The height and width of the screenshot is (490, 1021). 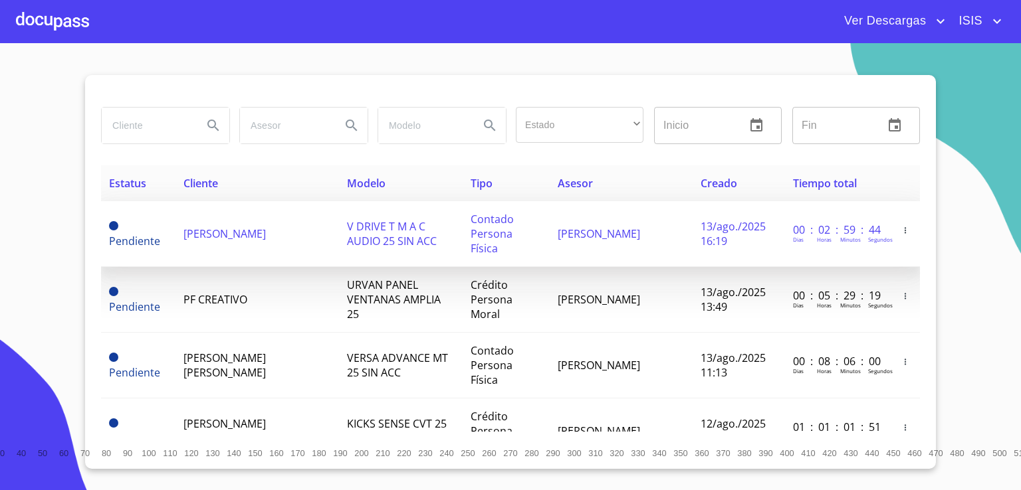 I want to click on span: 180, so click(x=318, y=453).